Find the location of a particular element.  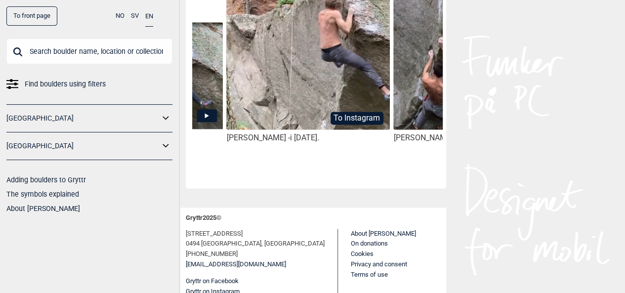

a: Privacy and consent is located at coordinates (379, 264).